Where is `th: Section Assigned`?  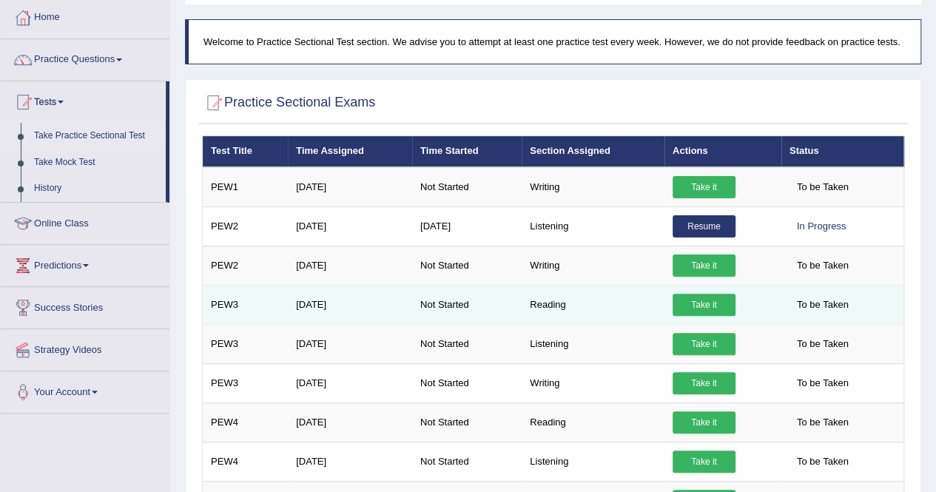
th: Section Assigned is located at coordinates (592, 152).